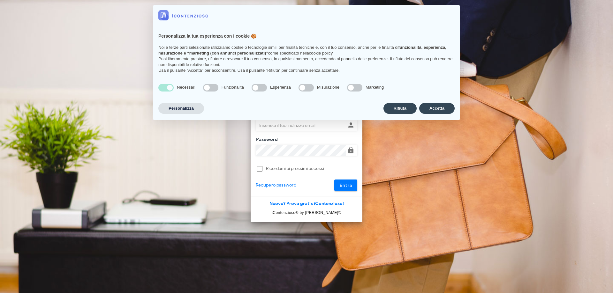  What do you see at coordinates (183, 15) in the screenshot?
I see `img: logo` at bounding box center [183, 15].